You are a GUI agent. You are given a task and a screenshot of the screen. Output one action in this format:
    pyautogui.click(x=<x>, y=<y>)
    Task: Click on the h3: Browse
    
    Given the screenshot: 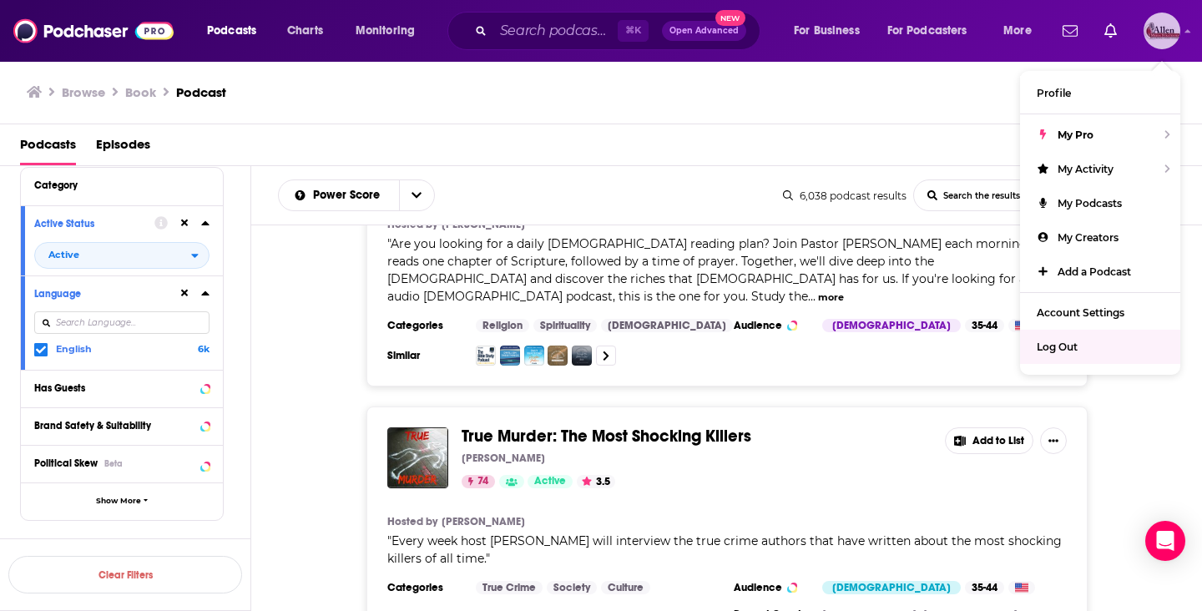 What is the action you would take?
    pyautogui.click(x=83, y=92)
    